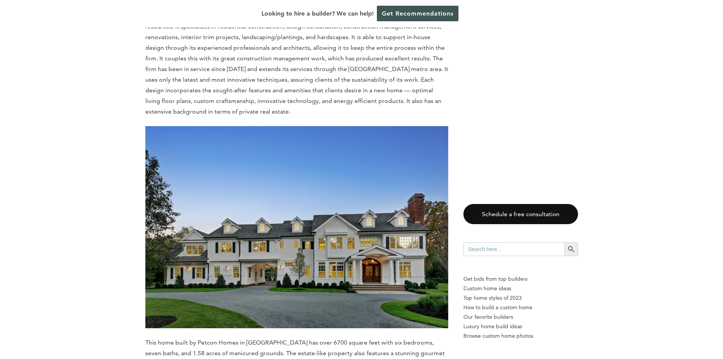  What do you see at coordinates (521, 316) in the screenshot?
I see `a: Our favorite builders` at bounding box center [521, 316].